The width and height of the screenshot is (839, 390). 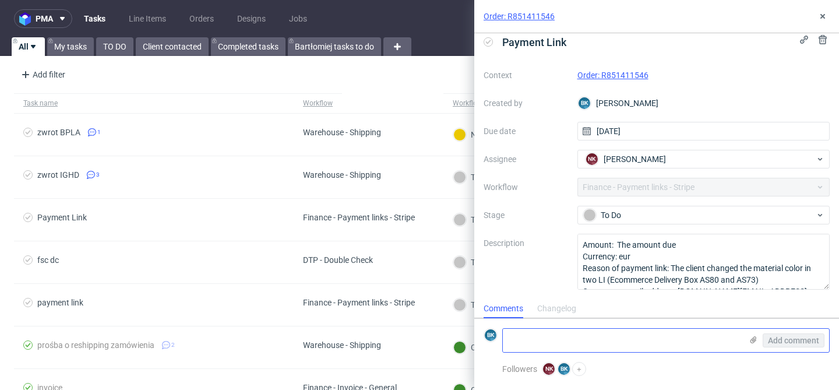 I want to click on button: pma, so click(x=43, y=19).